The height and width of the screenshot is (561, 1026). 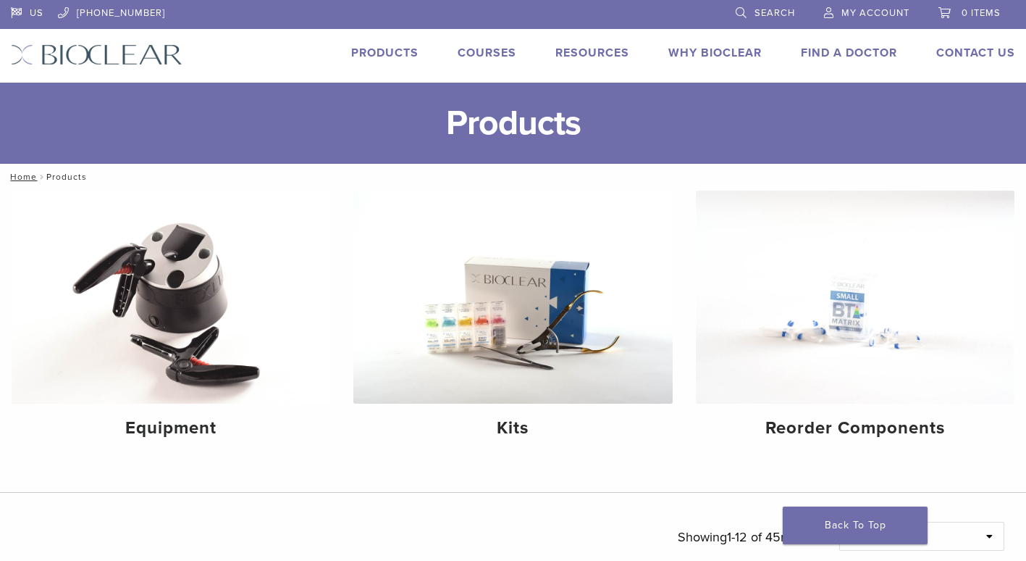 I want to click on a: Contact Us, so click(x=975, y=53).